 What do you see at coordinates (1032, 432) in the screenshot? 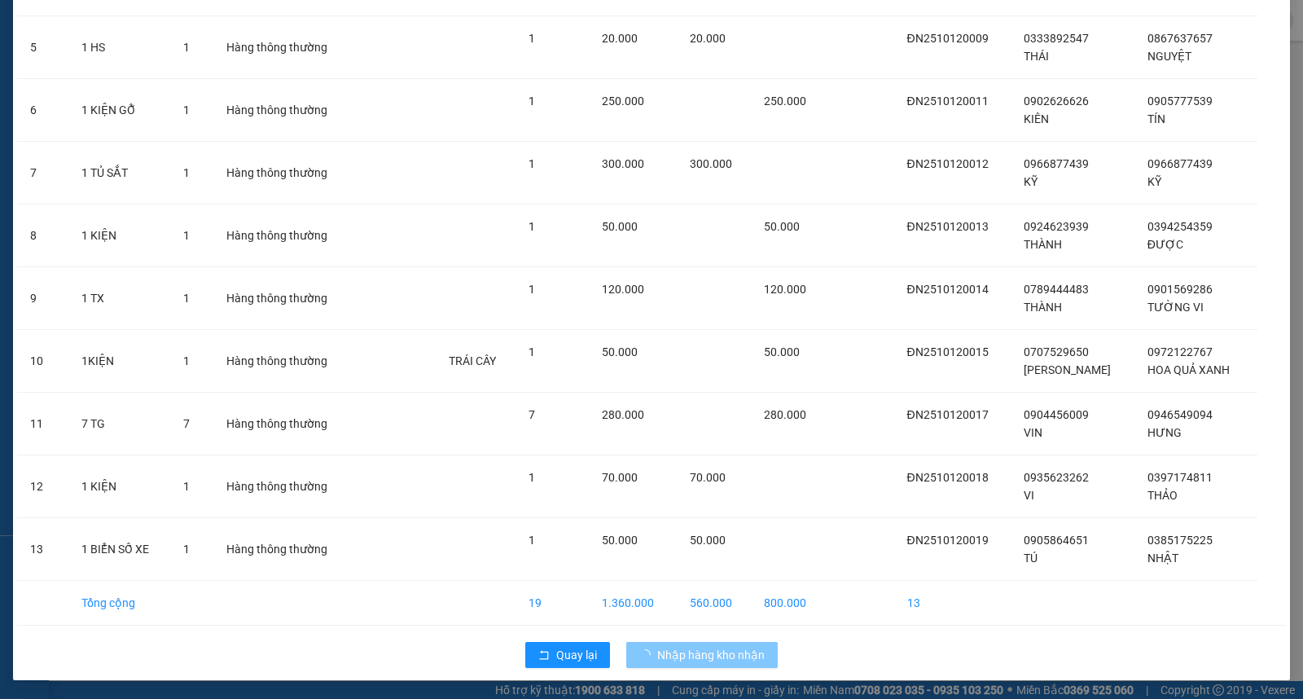
I see `span: VIN` at bounding box center [1032, 432].